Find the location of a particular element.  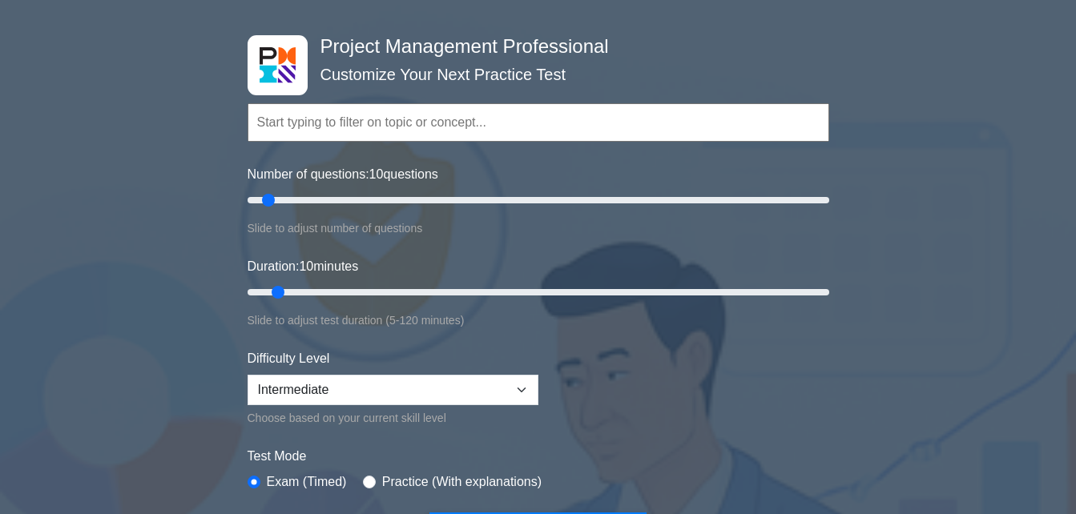

div: Slide to adjust number of questions is located at coordinates (538, 228).